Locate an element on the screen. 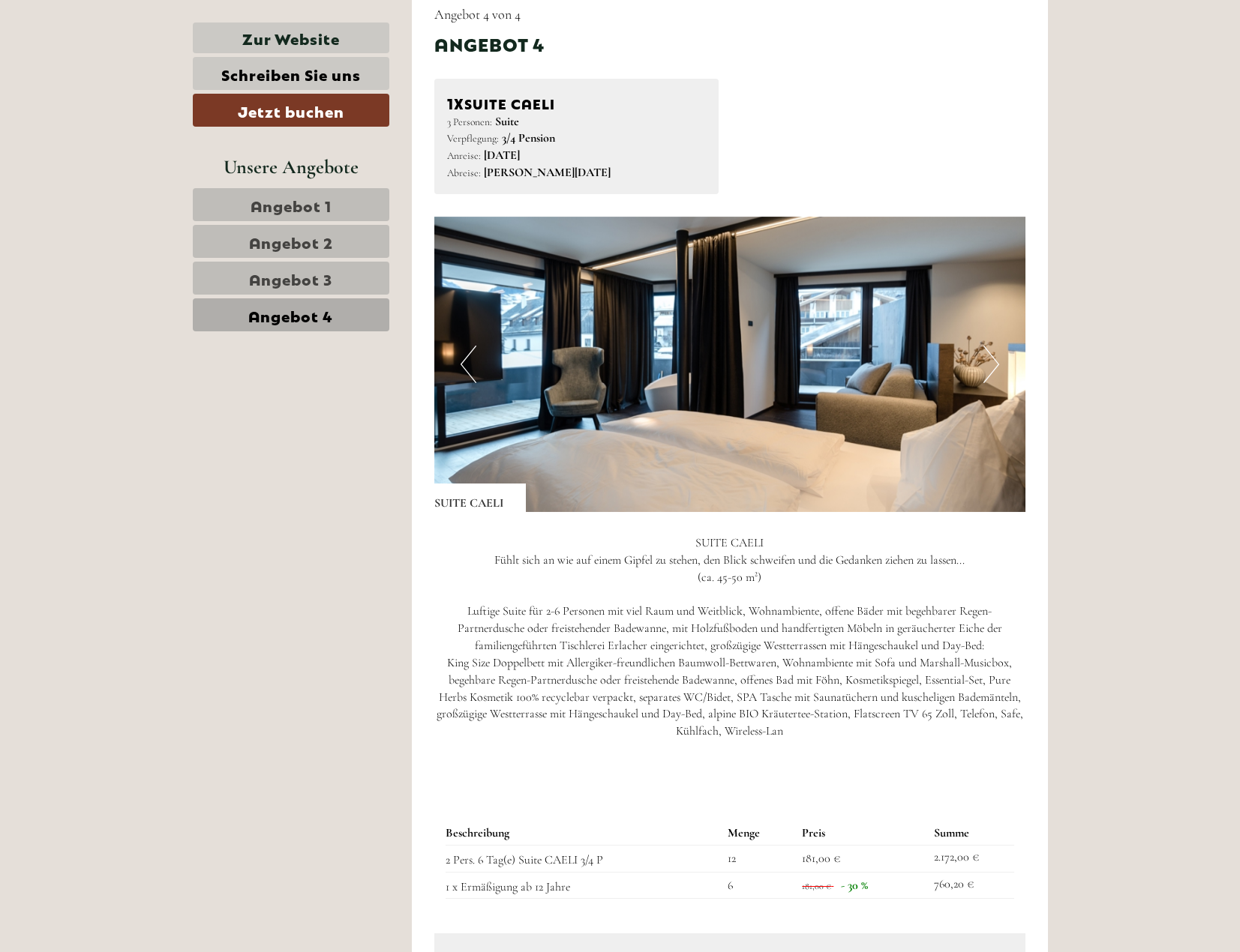  th: Beschreibung is located at coordinates (583, 833).